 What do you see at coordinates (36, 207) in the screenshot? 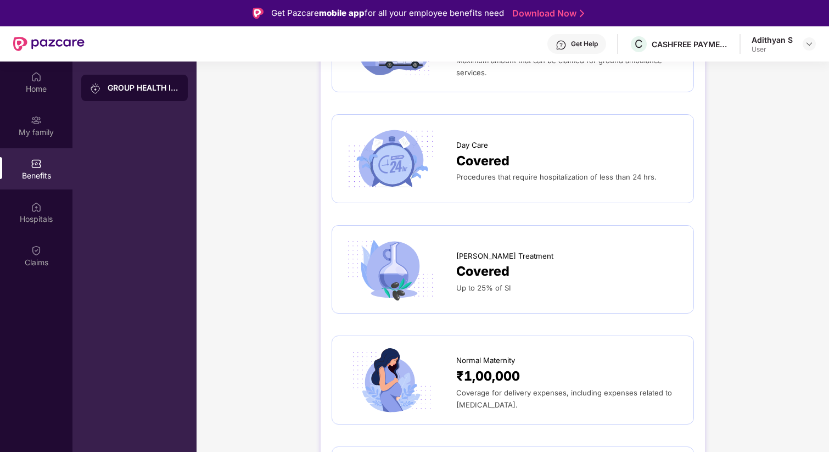
I see `img: svg+xml;base64,PHN2ZyBpZD0iSG9zcGl0YWxzIiB4bWxucz0iaHR0cDovL3d3dy53My5vcmcvMjAwMC9zdmciIHdpZHRoPS...` at bounding box center [36, 207].